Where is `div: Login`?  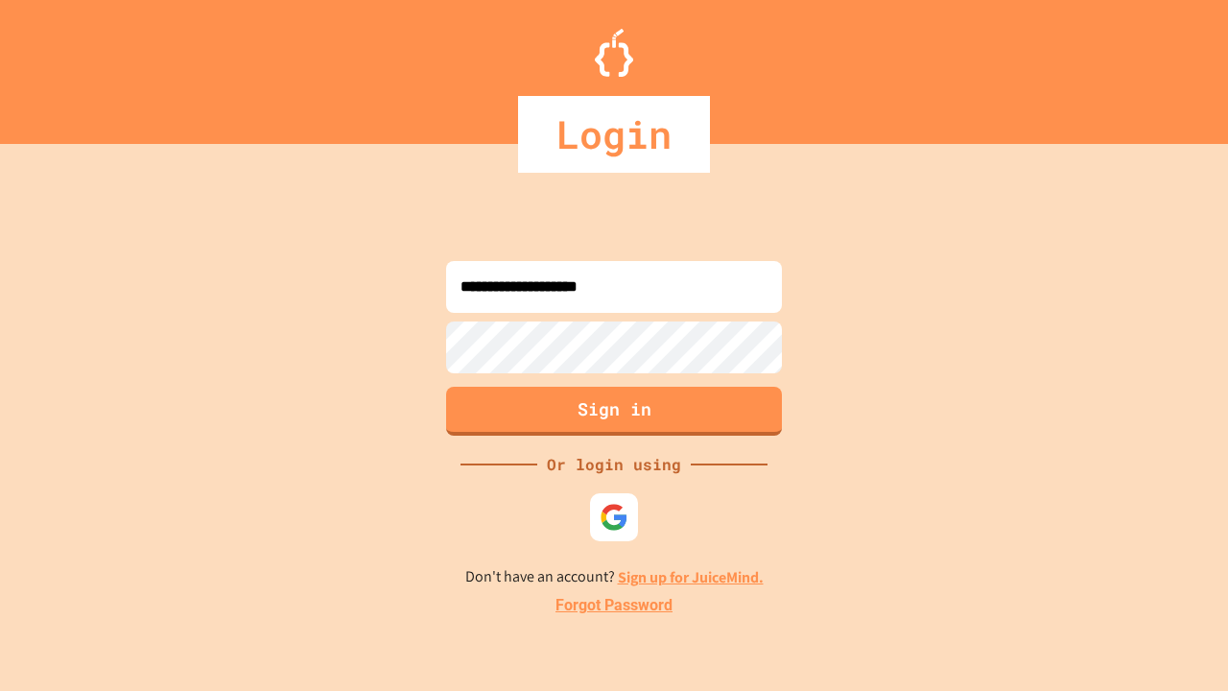
div: Login is located at coordinates (614, 134).